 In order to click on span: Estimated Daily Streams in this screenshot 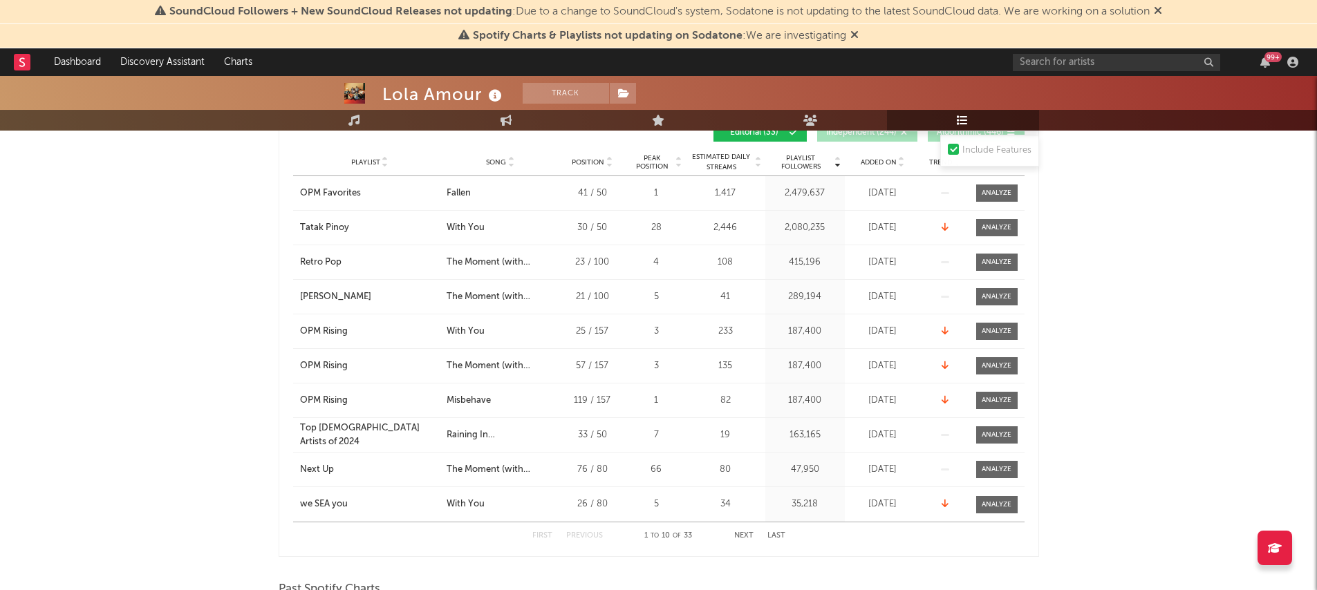, I will do `click(721, 162)`.